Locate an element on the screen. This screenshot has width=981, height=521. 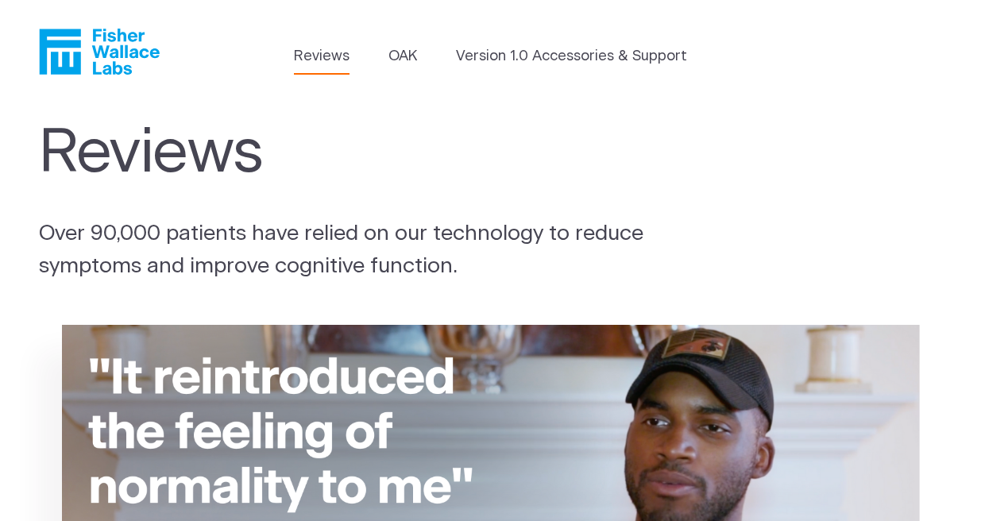
a: Reviews is located at coordinates (322, 56).